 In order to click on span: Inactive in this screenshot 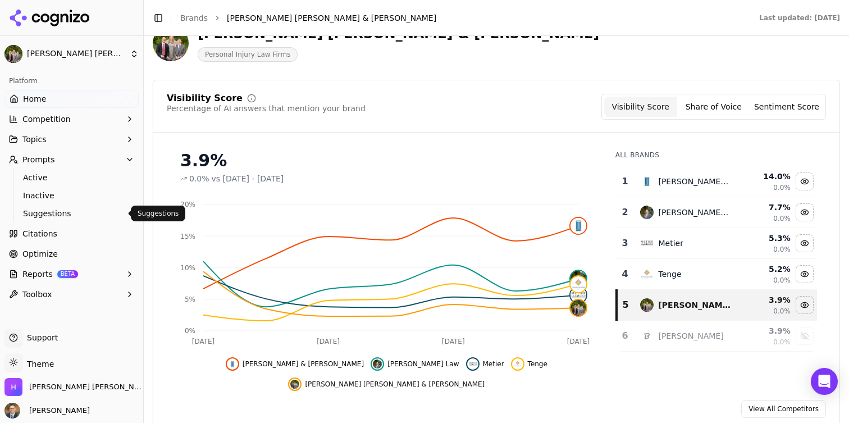, I will do `click(72, 195)`.